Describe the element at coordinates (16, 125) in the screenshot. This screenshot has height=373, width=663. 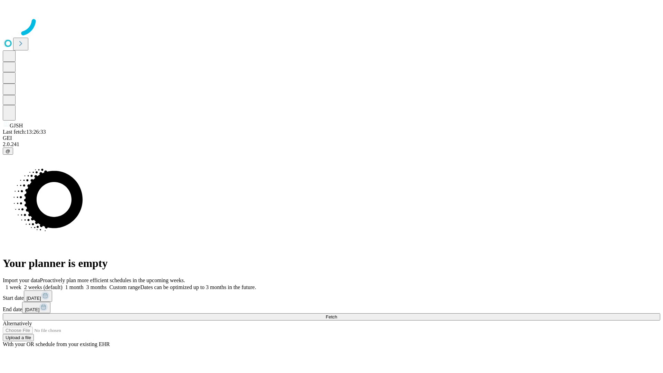
I see `span: GJSH` at that location.